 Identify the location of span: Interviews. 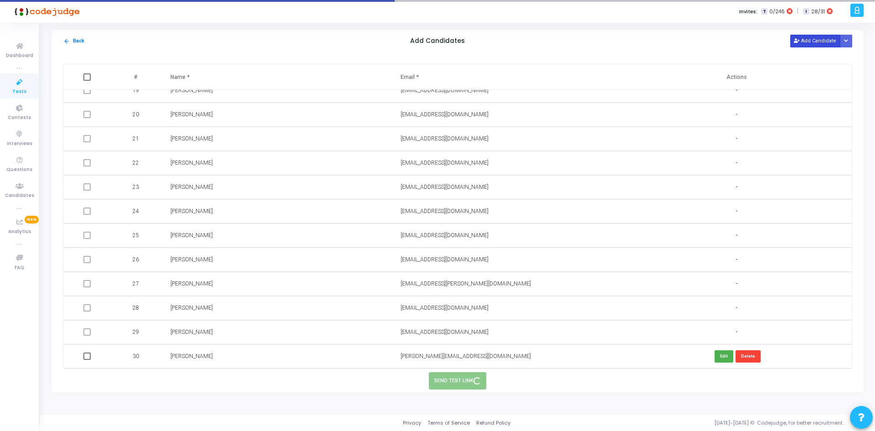
(20, 144).